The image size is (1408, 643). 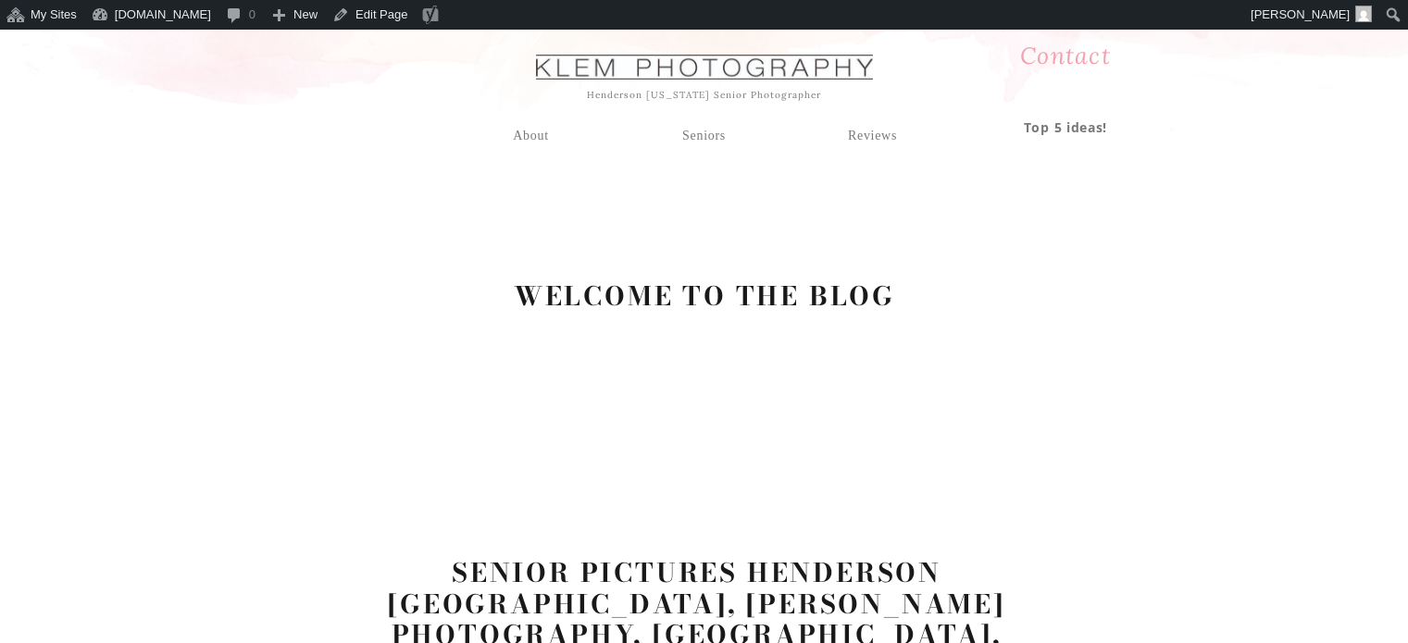 What do you see at coordinates (705, 132) in the screenshot?
I see `div: Seniors` at bounding box center [705, 132].